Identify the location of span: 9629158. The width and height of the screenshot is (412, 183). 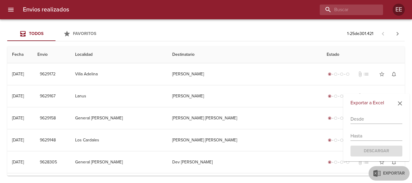
(48, 118).